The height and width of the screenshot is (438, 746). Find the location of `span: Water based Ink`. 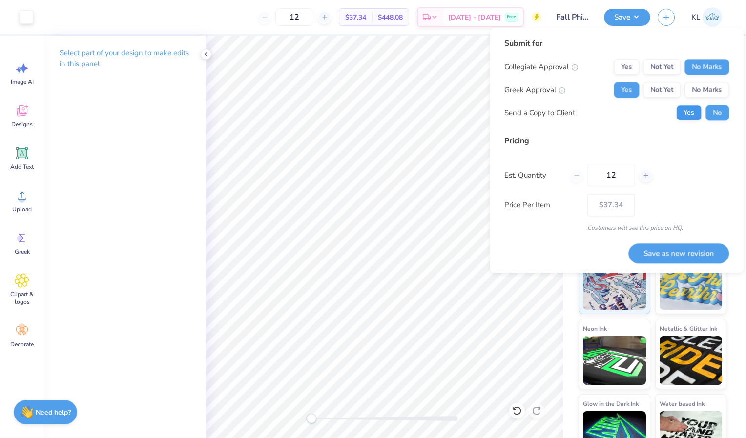

span: Water based Ink is located at coordinates (682, 404).